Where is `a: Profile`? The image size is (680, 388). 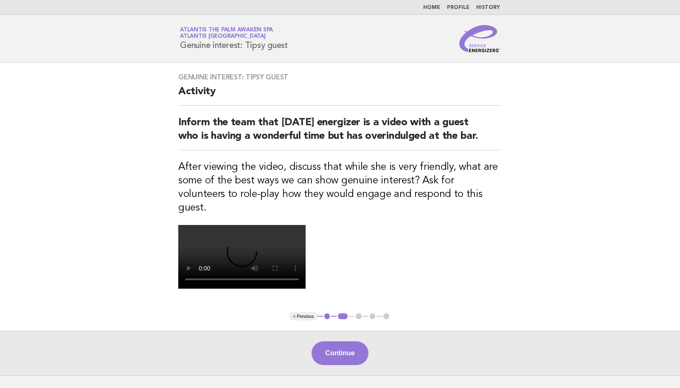
a: Profile is located at coordinates (458, 8).